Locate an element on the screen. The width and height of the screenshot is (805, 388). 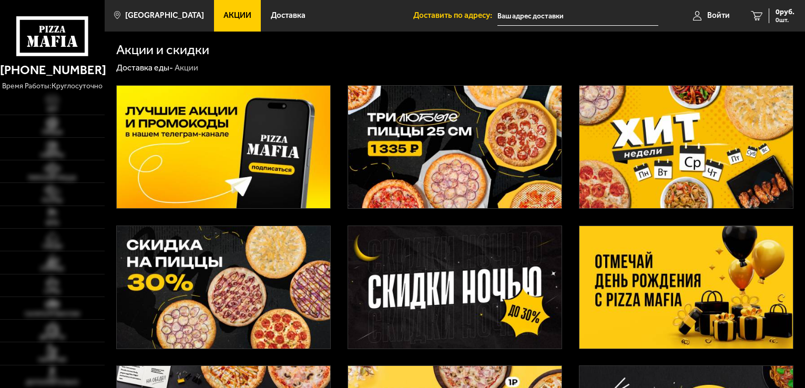
a: Доставка еды- is located at coordinates (145, 67).